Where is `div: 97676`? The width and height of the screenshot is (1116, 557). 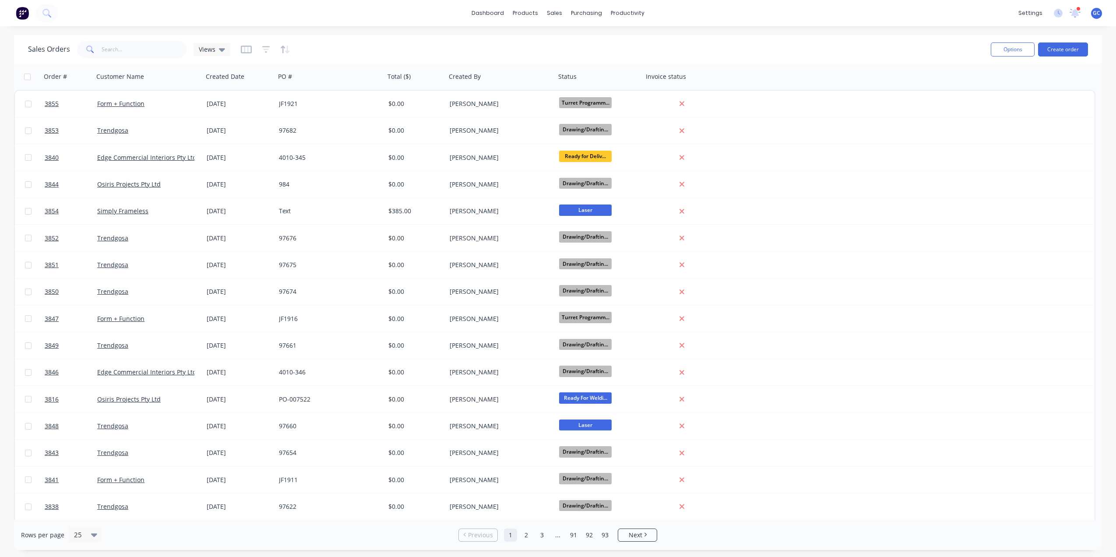 div: 97676 is located at coordinates (328, 238).